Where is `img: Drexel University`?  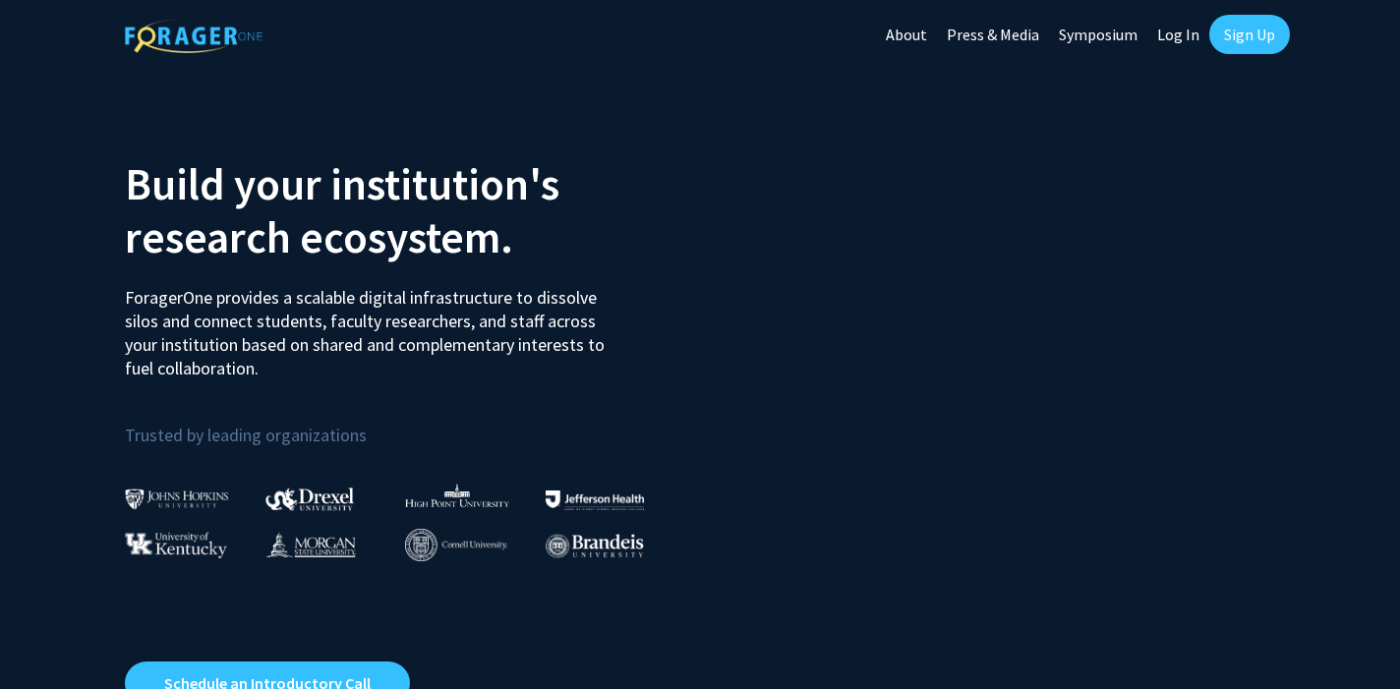
img: Drexel University is located at coordinates (310, 499).